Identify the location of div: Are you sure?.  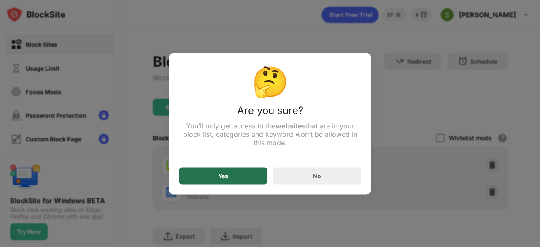
(270, 112).